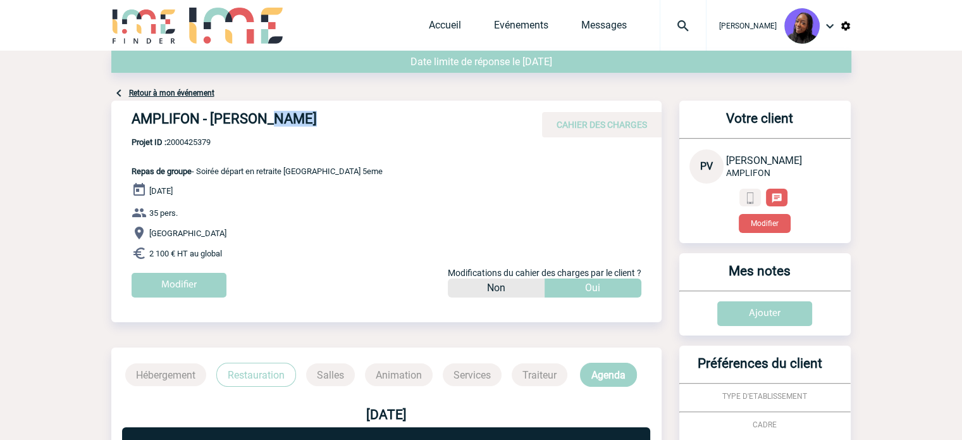  Describe the element at coordinates (179, 285) in the screenshot. I see `input: Modifier` at that location.